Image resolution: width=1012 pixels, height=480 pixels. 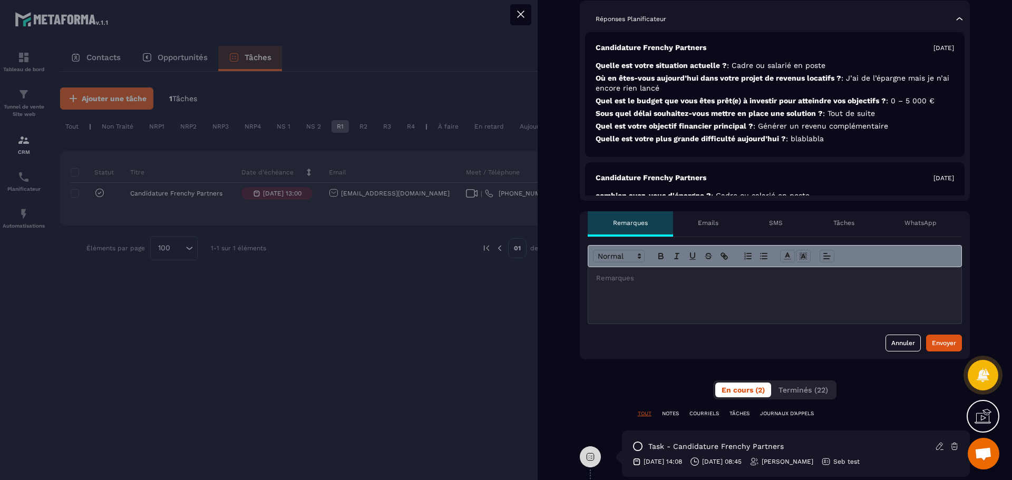 What do you see at coordinates (848, 113) in the screenshot?
I see `span: : Tout de suite` at bounding box center [848, 113].